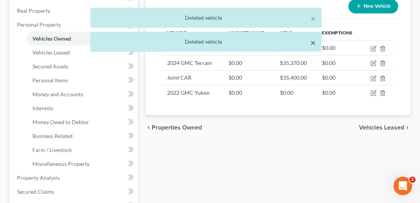  Describe the element at coordinates (53, 136) in the screenshot. I see `span: Business Related` at that location.